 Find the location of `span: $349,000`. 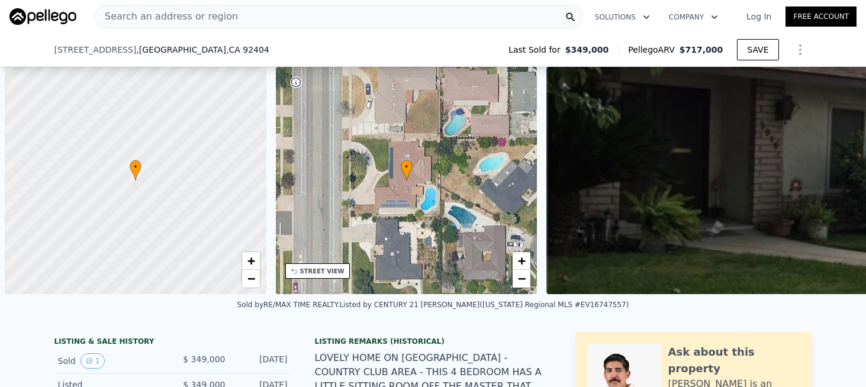

span: $349,000 is located at coordinates (587, 50).